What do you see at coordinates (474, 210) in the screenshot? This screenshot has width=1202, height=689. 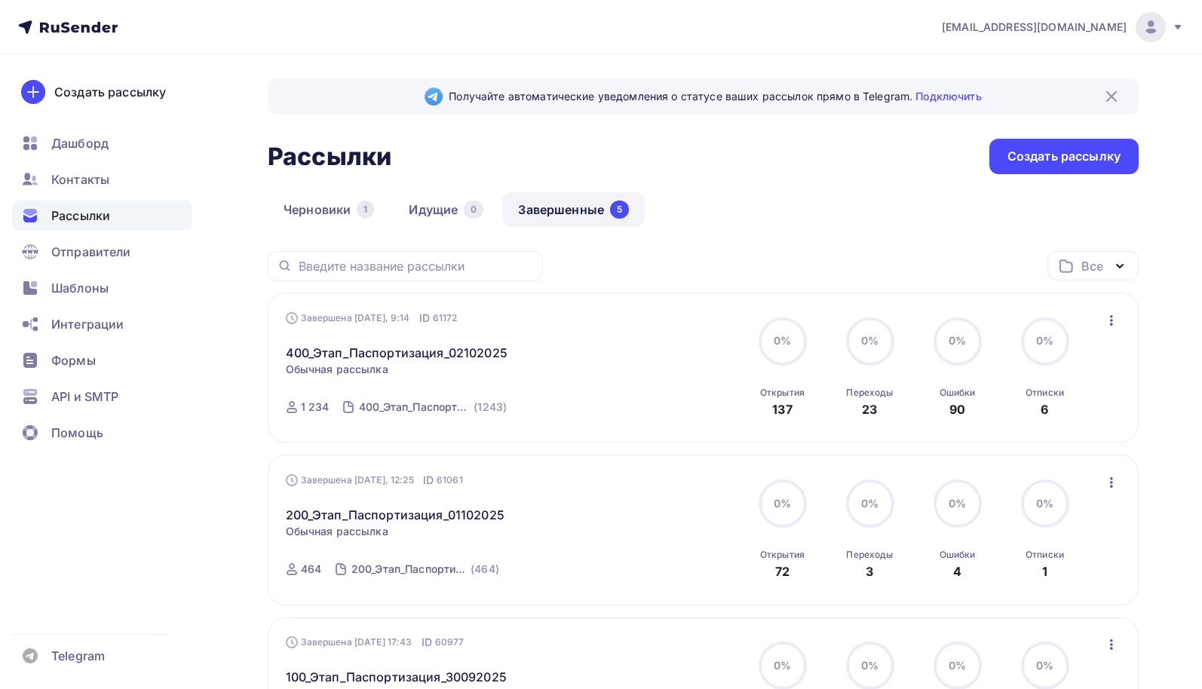 I see `div: 0` at bounding box center [474, 210].